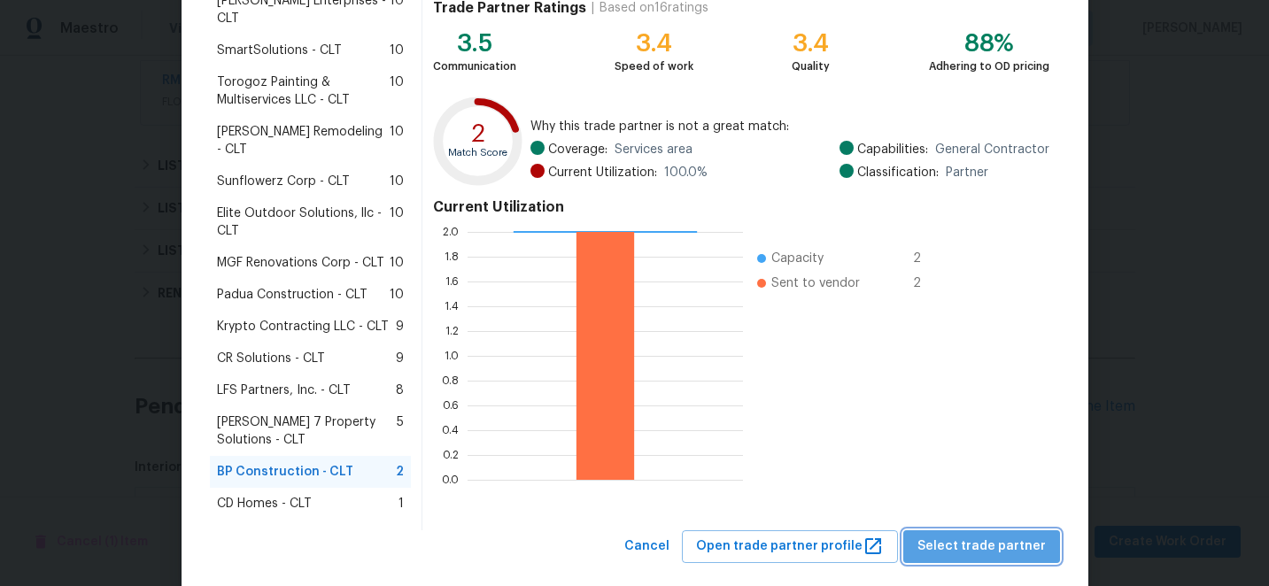  Describe the element at coordinates (646, 546) in the screenshot. I see `span: Cancel` at that location.